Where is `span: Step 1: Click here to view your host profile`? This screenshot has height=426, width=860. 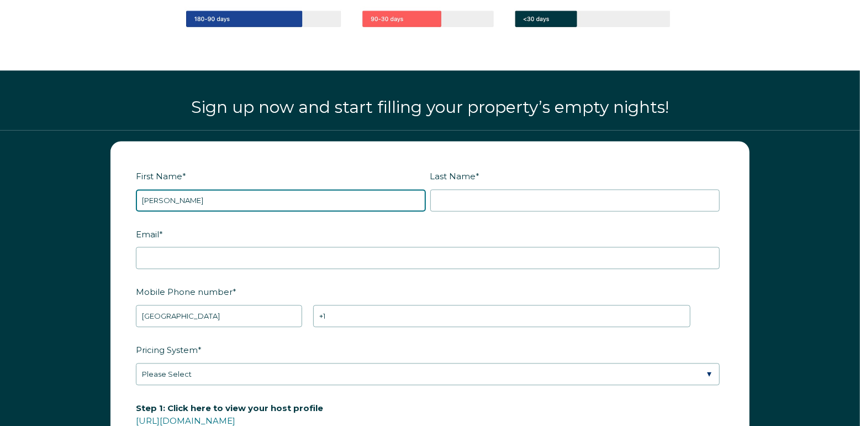 span: Step 1: Click here to view your host profile is located at coordinates (229, 408).